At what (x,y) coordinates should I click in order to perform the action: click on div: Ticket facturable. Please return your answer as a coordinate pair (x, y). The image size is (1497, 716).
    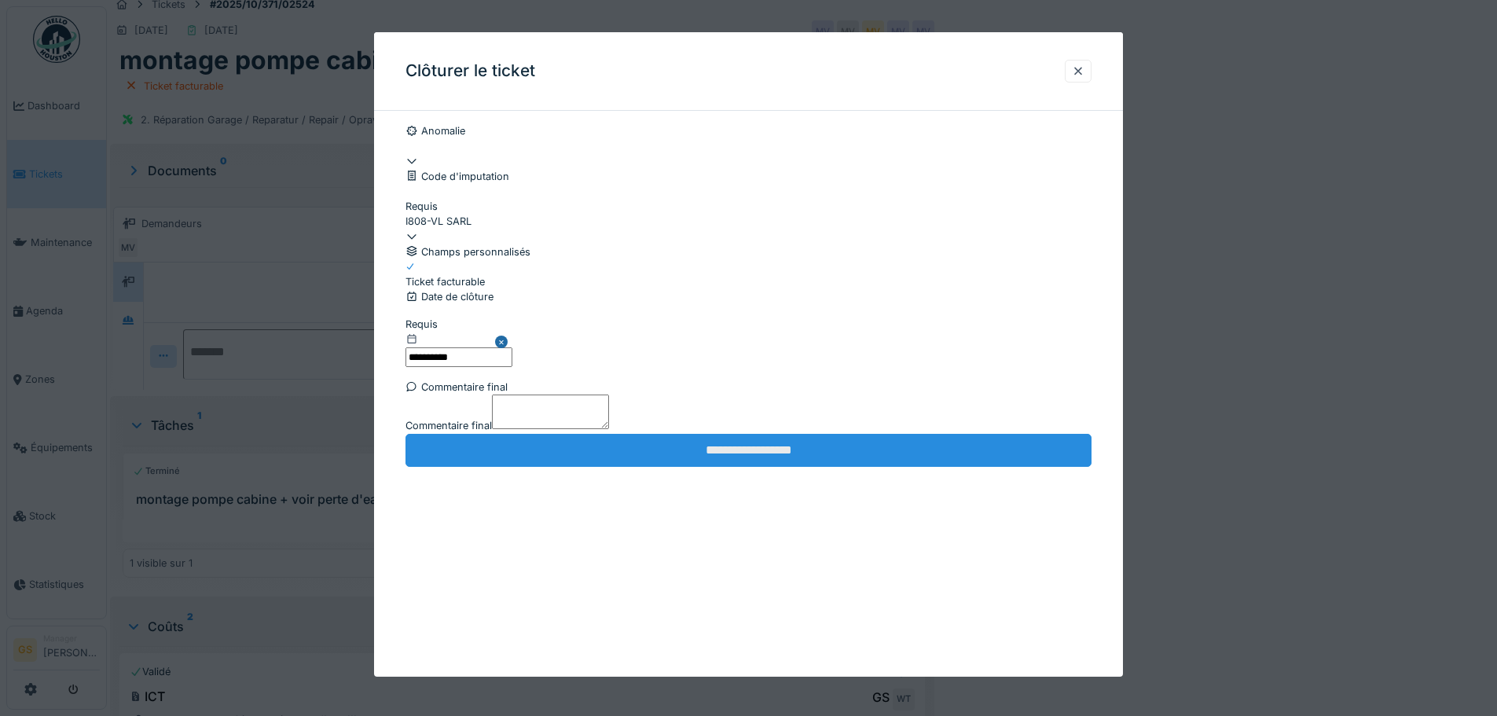
    Looking at the image, I should click on (445, 281).